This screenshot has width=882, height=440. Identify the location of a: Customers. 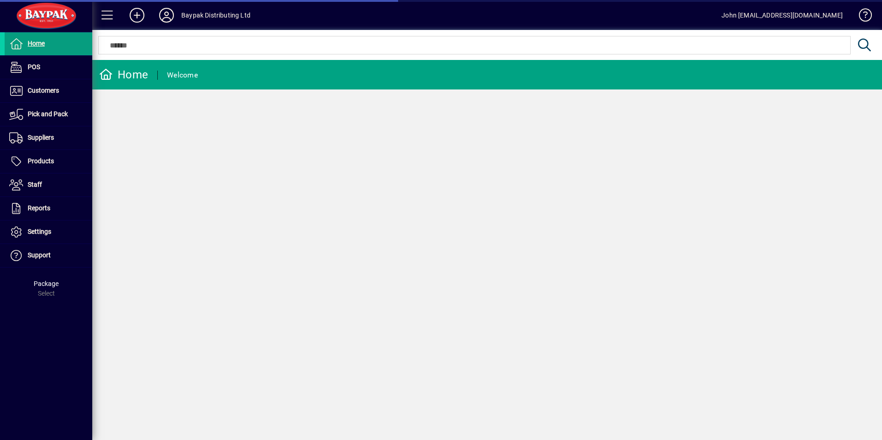
(48, 91).